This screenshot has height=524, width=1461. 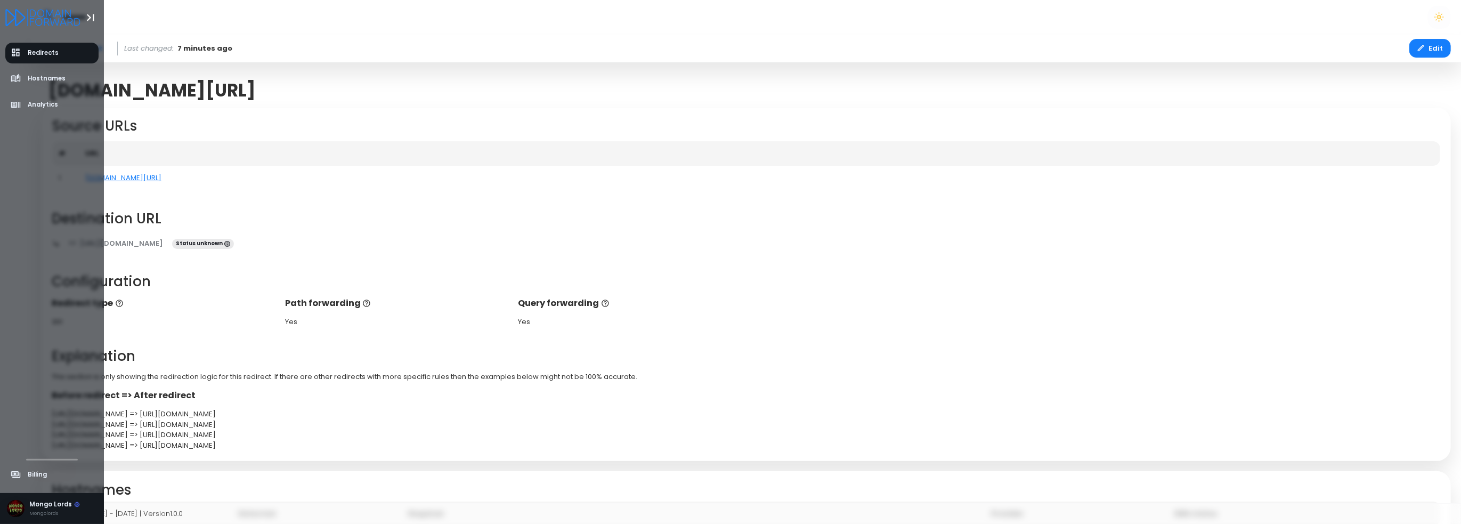 What do you see at coordinates (203, 244) in the screenshot?
I see `span: Status unknown` at bounding box center [203, 244].